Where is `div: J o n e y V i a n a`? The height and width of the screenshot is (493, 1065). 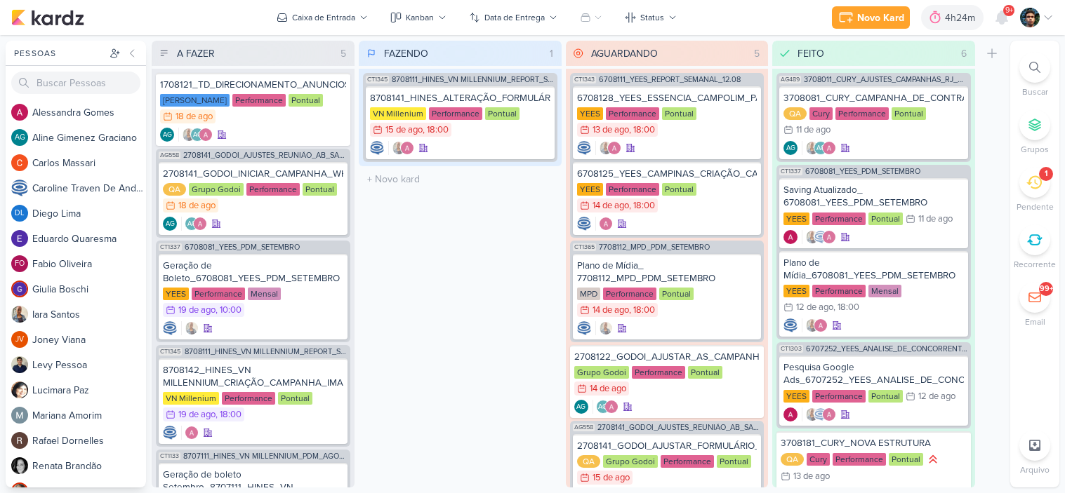
div: J o n e y V i a n a is located at coordinates (89, 340).